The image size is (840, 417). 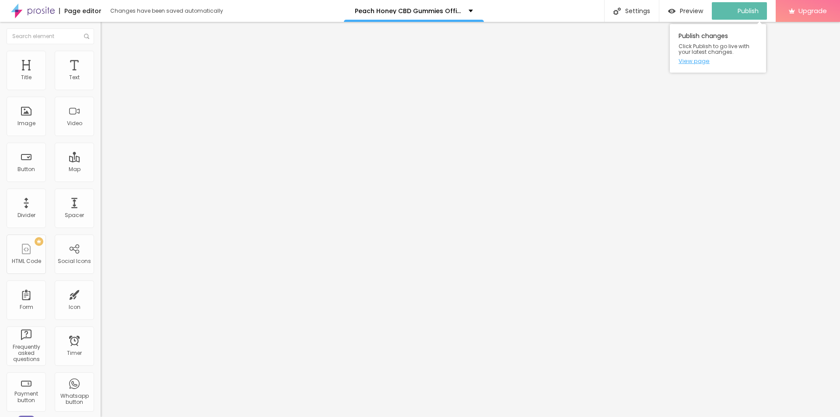 I want to click on div: HTML Code, so click(x=26, y=261).